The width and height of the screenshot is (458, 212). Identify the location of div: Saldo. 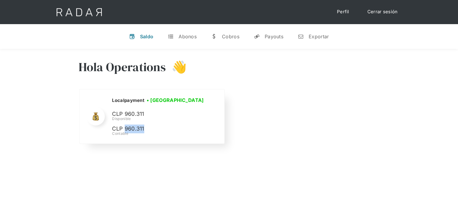
(147, 36).